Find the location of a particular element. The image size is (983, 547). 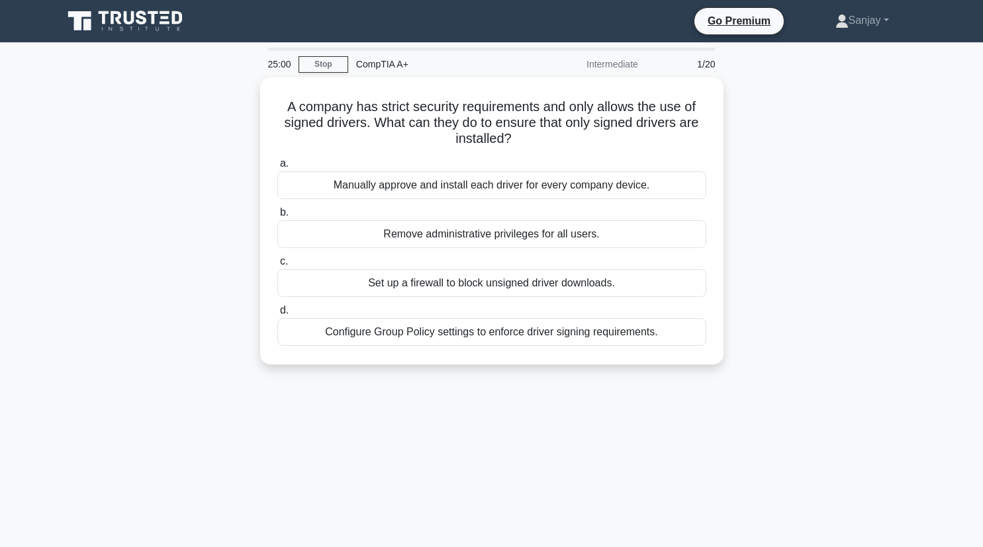

span: c. is located at coordinates (284, 261).